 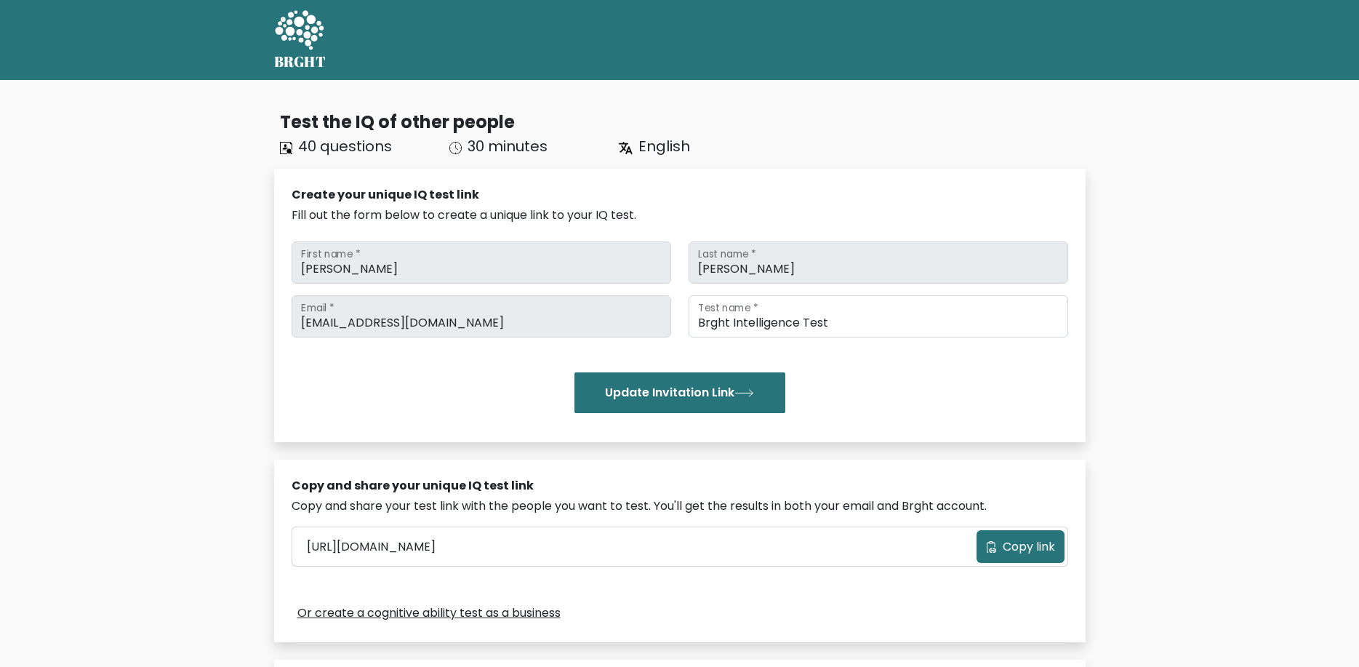 I want to click on input: Test name, so click(x=879, y=316).